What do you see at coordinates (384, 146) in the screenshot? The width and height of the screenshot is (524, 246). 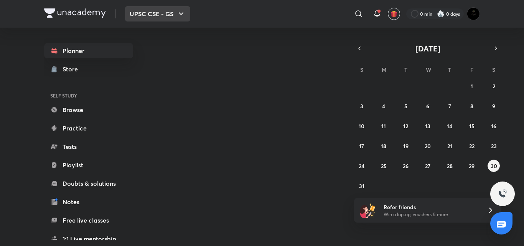 I see `button: August 18, 2025` at bounding box center [384, 146].